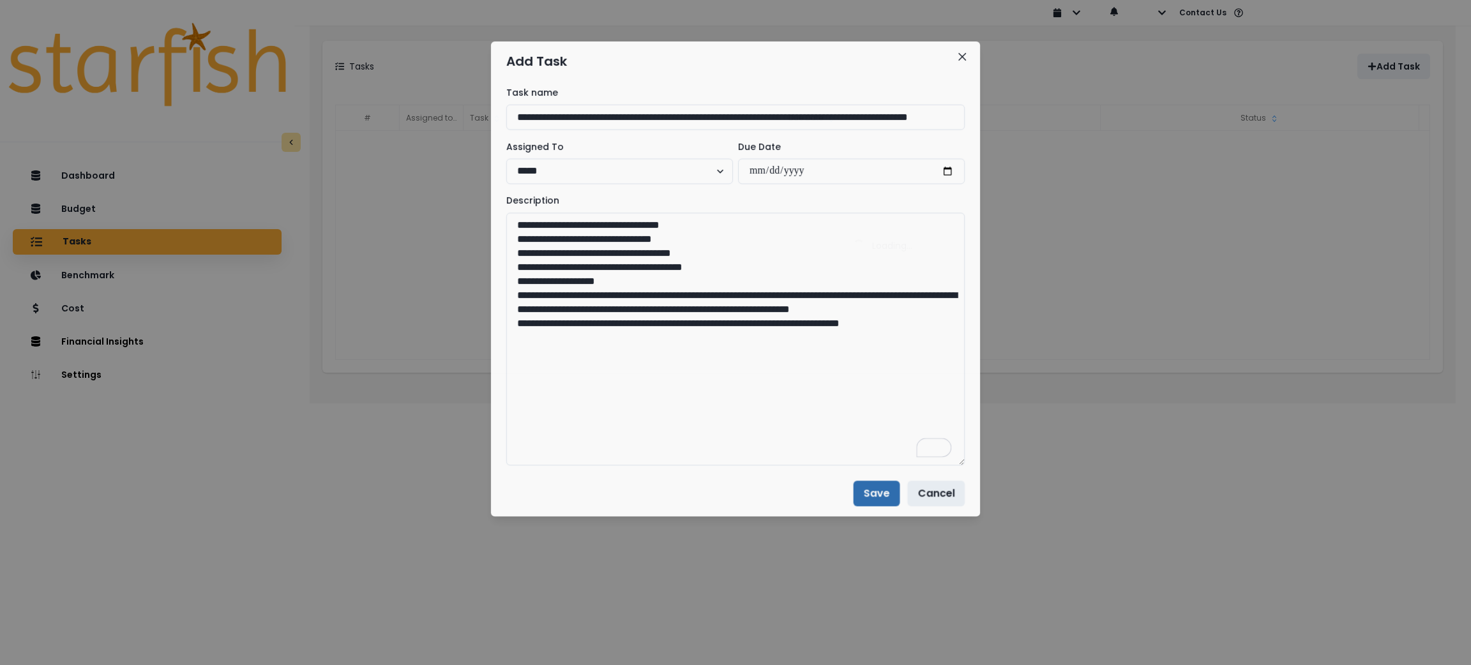 The image size is (1471, 665). What do you see at coordinates (735, 61) in the screenshot?
I see `header: Add Task` at bounding box center [735, 61].